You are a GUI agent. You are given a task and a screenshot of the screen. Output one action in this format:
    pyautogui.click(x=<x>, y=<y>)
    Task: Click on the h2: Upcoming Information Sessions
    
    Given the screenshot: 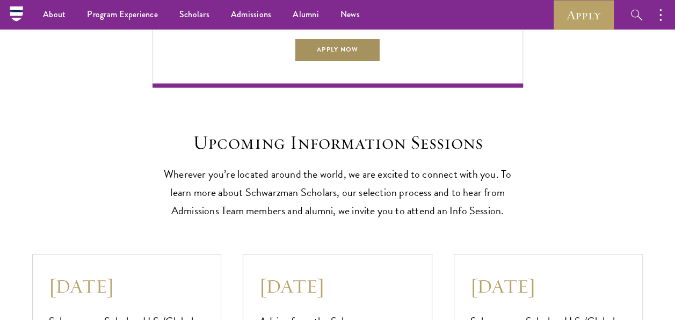 What is the action you would take?
    pyautogui.click(x=338, y=142)
    